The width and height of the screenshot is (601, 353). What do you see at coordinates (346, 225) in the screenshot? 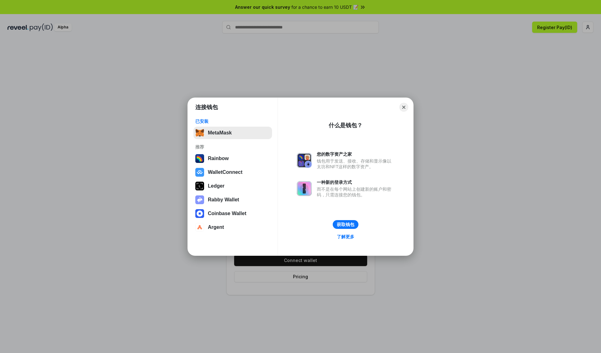
I see `div: 获取钱包` at bounding box center [346, 225].